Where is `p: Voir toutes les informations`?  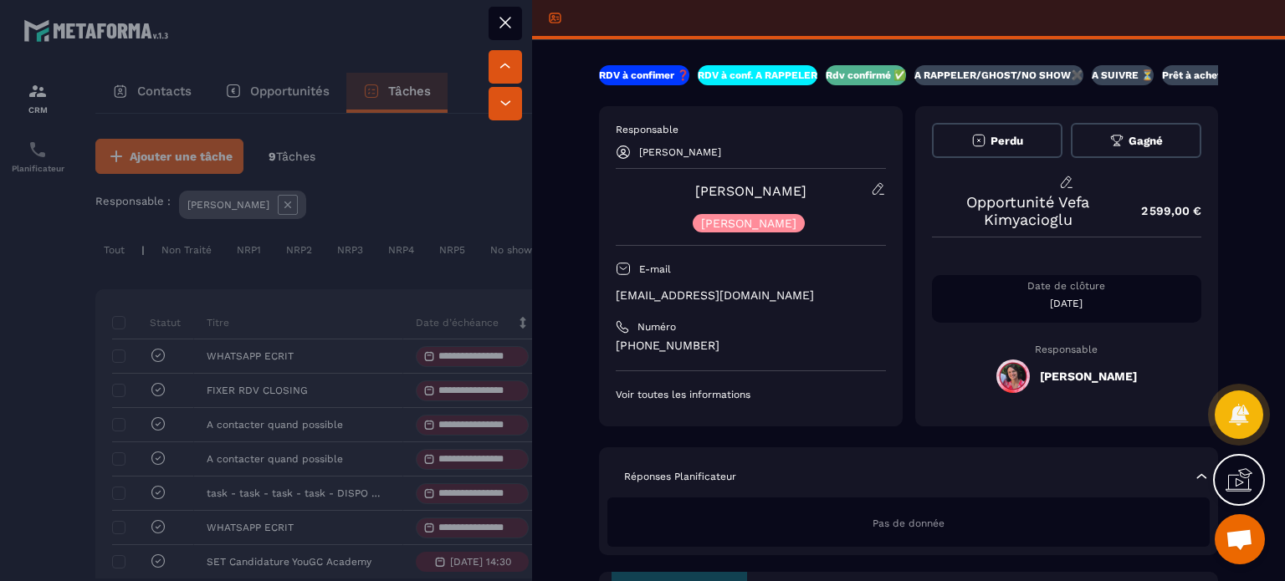 p: Voir toutes les informations is located at coordinates (750, 395).